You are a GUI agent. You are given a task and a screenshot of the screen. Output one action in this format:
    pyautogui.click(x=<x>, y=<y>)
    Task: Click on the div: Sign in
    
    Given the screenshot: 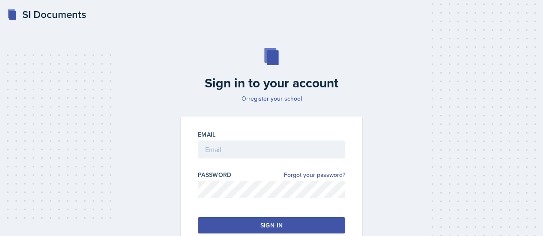 What is the action you would take?
    pyautogui.click(x=272, y=225)
    